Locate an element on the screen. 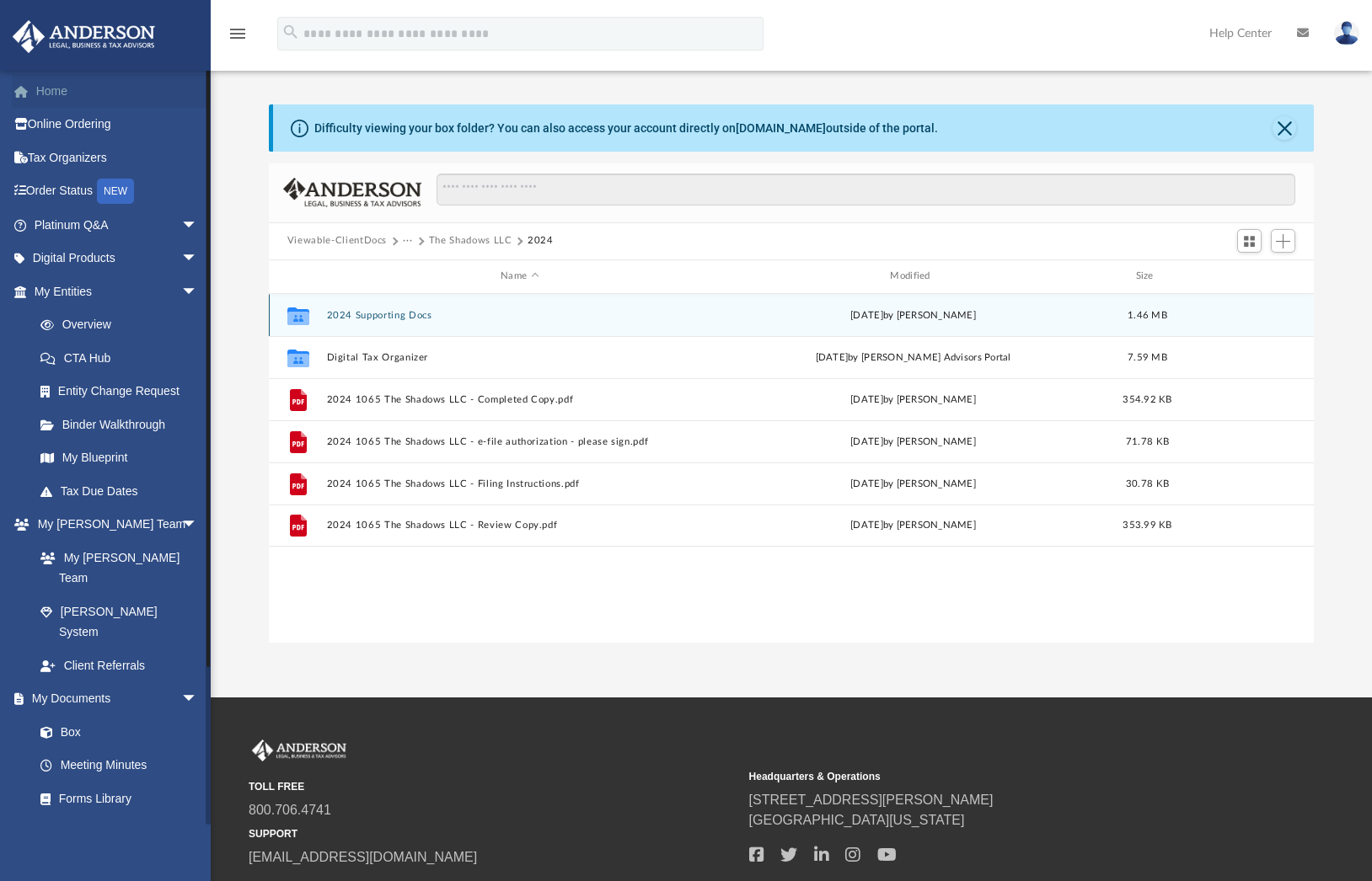  a: CTA Hub is located at coordinates (123, 358).